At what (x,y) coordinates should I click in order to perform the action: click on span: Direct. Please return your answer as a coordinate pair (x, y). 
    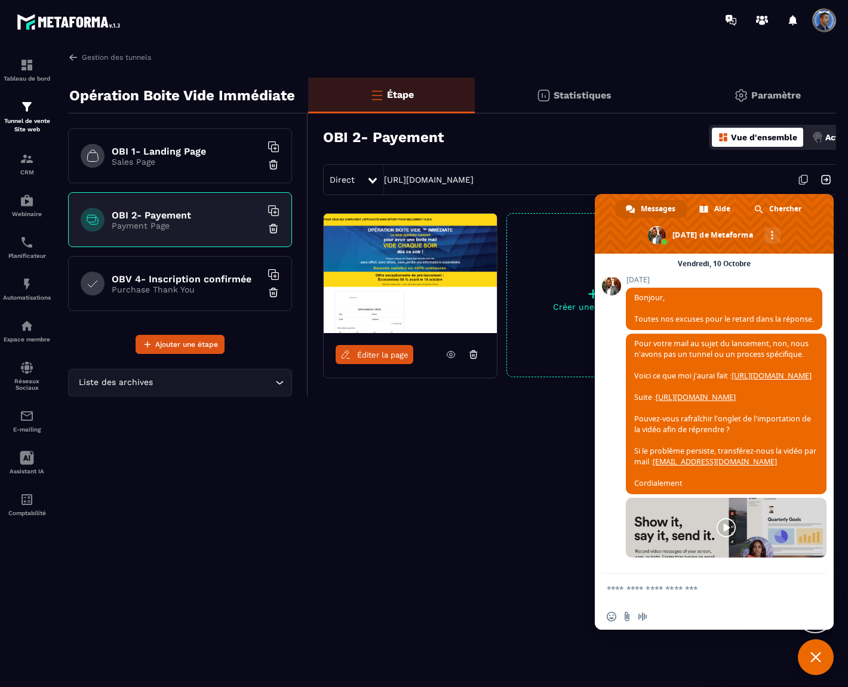
    Looking at the image, I should click on (342, 180).